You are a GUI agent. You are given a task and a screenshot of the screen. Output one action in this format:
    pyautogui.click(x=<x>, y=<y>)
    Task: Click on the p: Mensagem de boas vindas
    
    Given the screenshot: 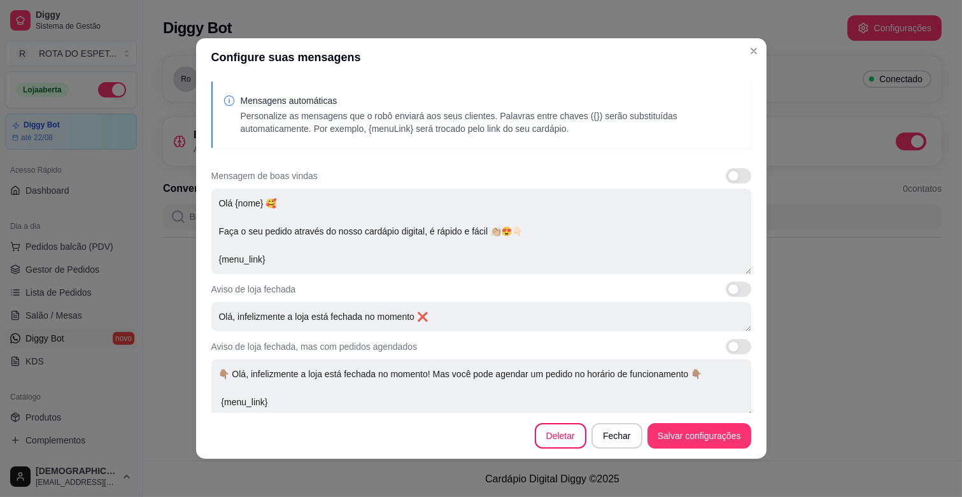 What is the action you would take?
    pyautogui.click(x=264, y=176)
    